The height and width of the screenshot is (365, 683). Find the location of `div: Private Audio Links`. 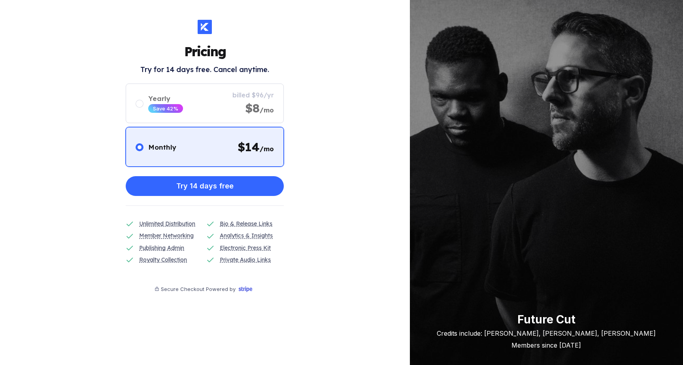

div: Private Audio Links is located at coordinates (245, 259).